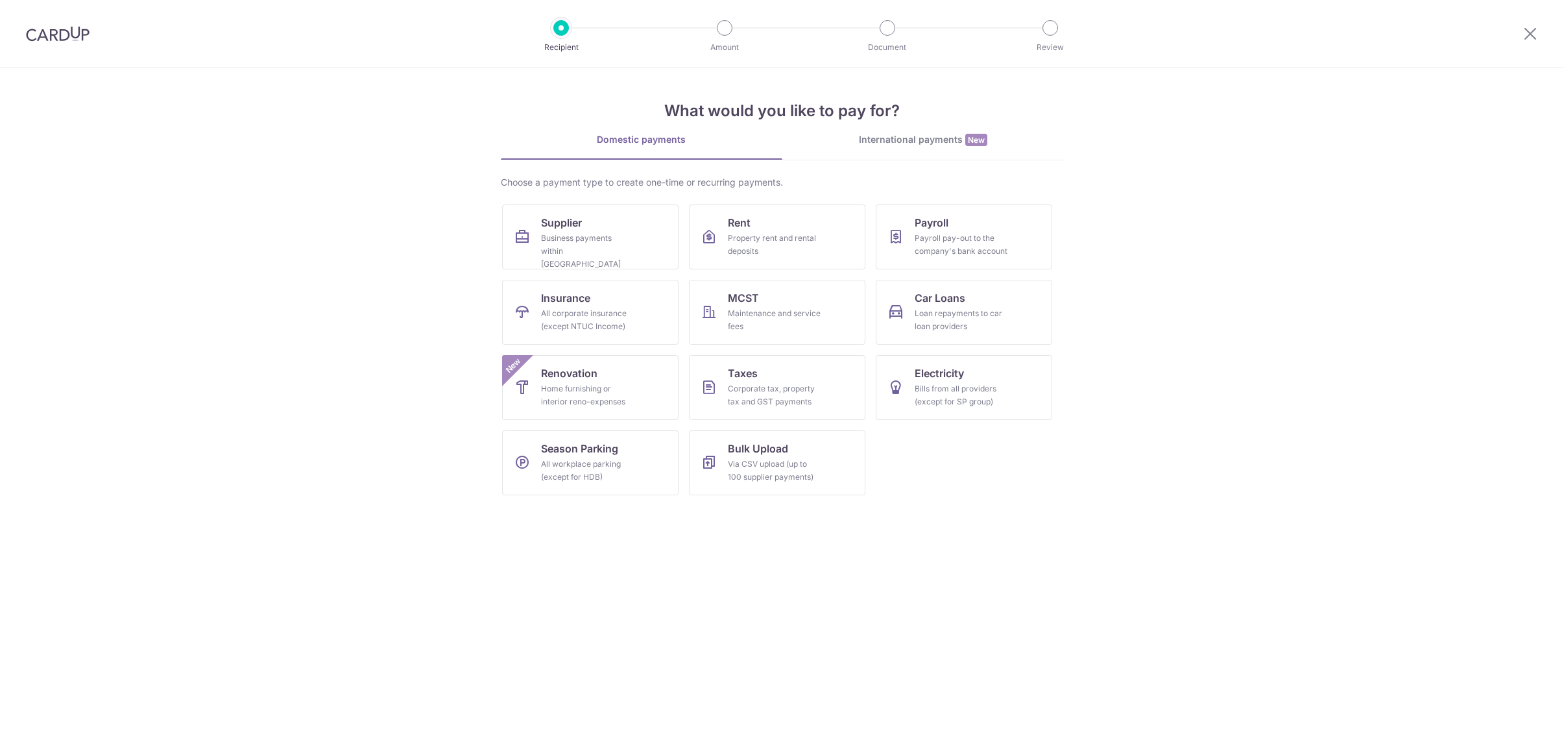  I want to click on a: RentProperty rent and rental deposits, so click(777, 237).